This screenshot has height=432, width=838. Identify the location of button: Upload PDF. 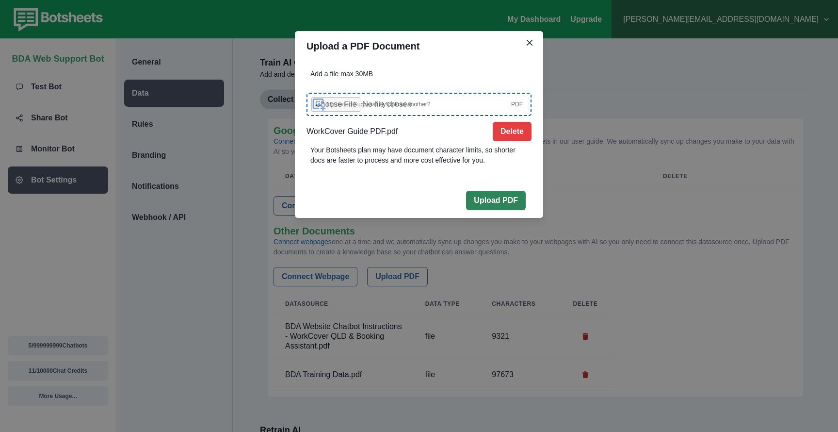
(496, 200).